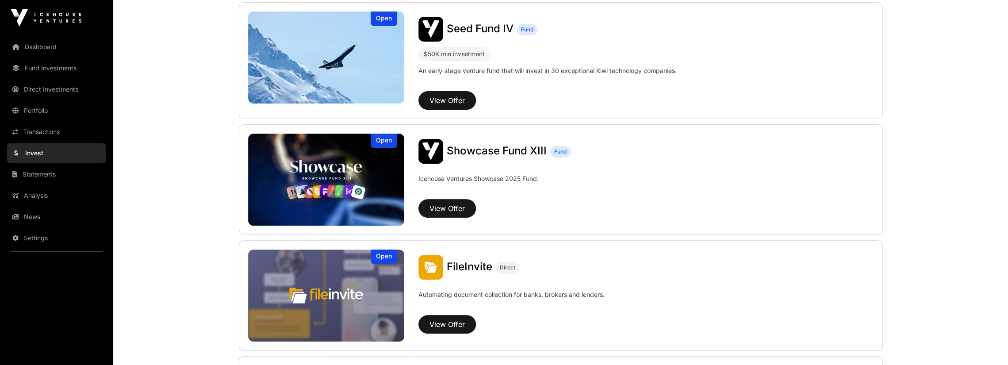 Image resolution: width=1008 pixels, height=365 pixels. I want to click on a: Showcase Fund XIIIOpen, so click(327, 180).